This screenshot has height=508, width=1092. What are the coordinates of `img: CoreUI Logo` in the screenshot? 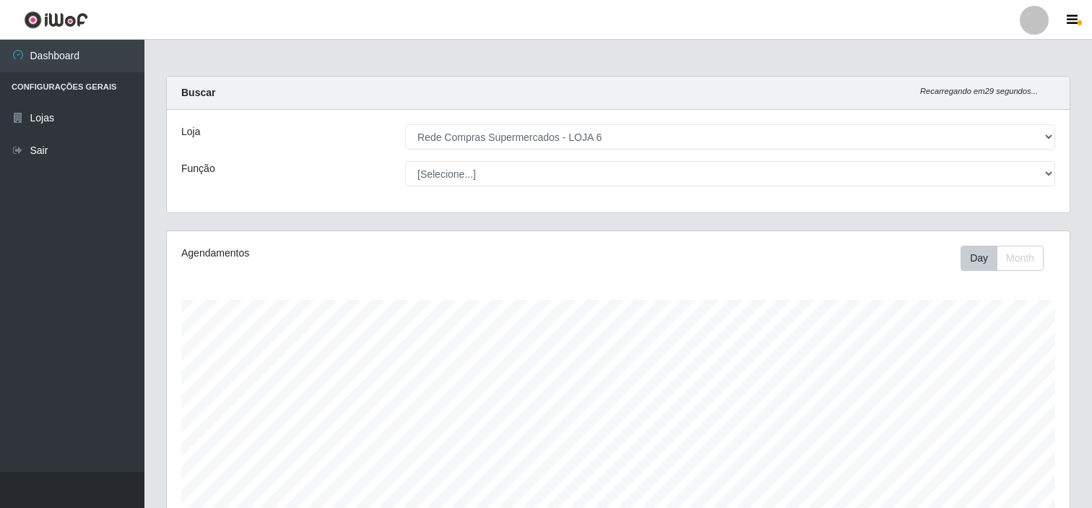 It's located at (56, 19).